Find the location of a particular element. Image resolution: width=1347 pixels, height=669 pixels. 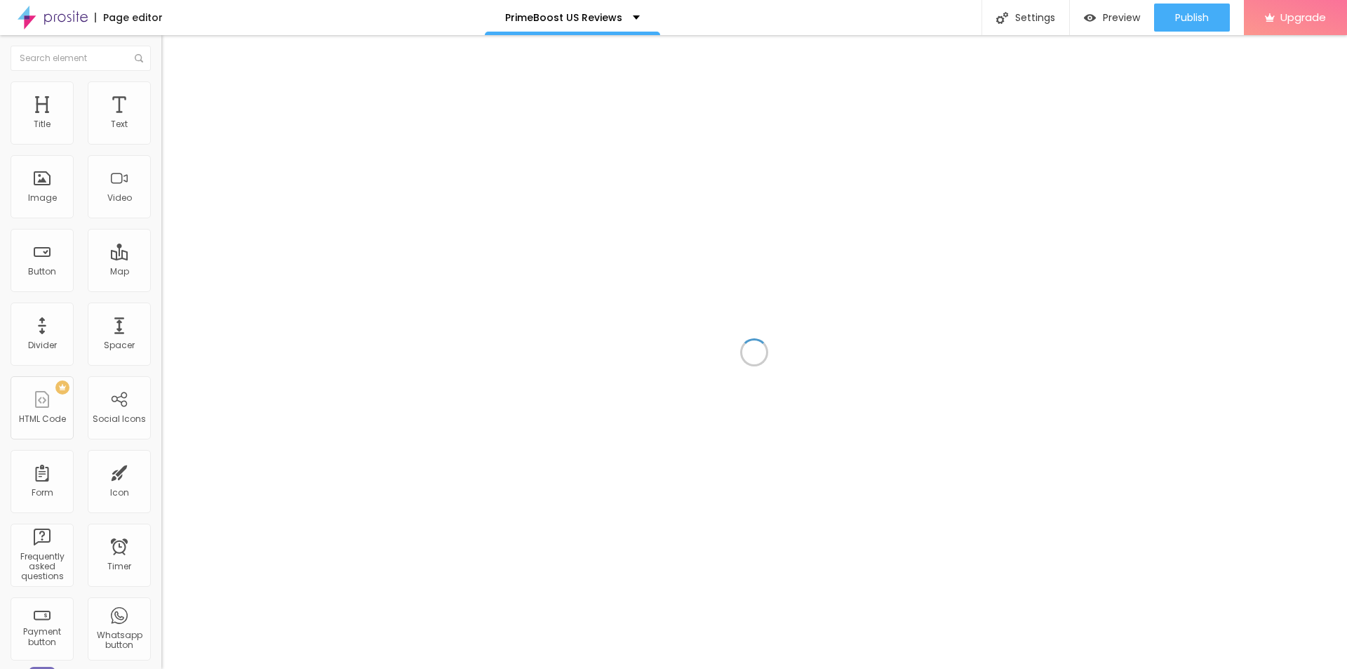

div: Title is located at coordinates (42, 124).